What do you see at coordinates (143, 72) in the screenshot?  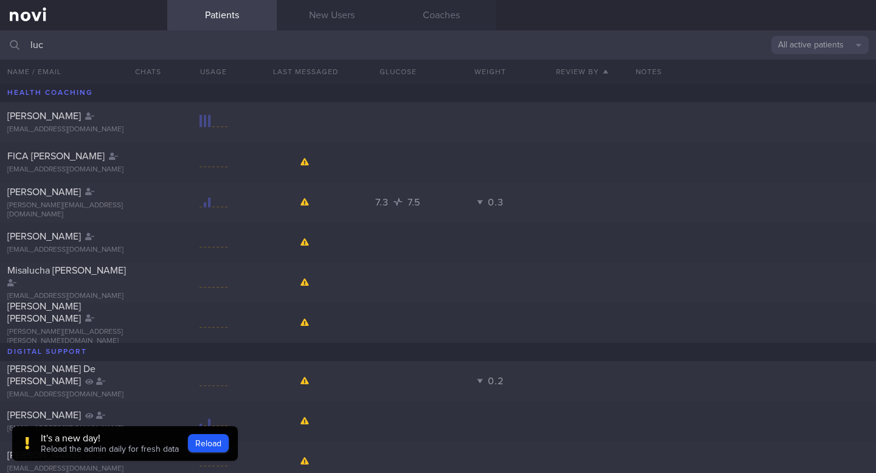 I see `button: Chats` at bounding box center [143, 72].